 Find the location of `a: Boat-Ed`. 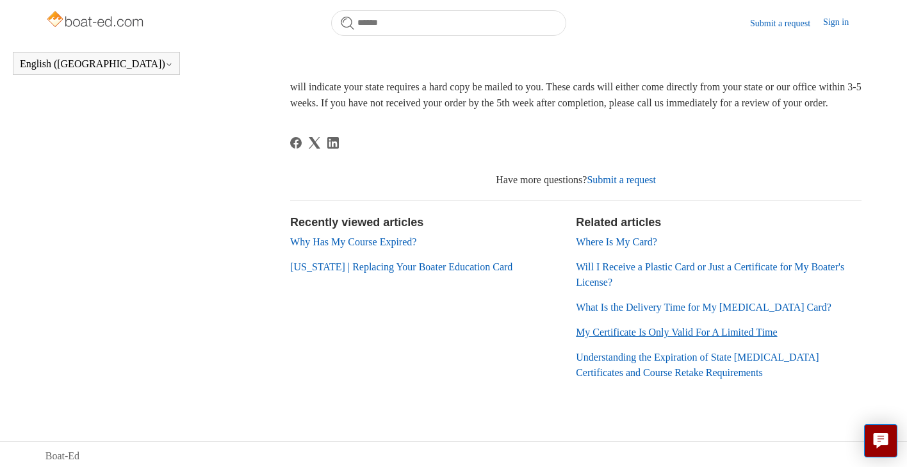

a: Boat-Ed is located at coordinates (62, 456).